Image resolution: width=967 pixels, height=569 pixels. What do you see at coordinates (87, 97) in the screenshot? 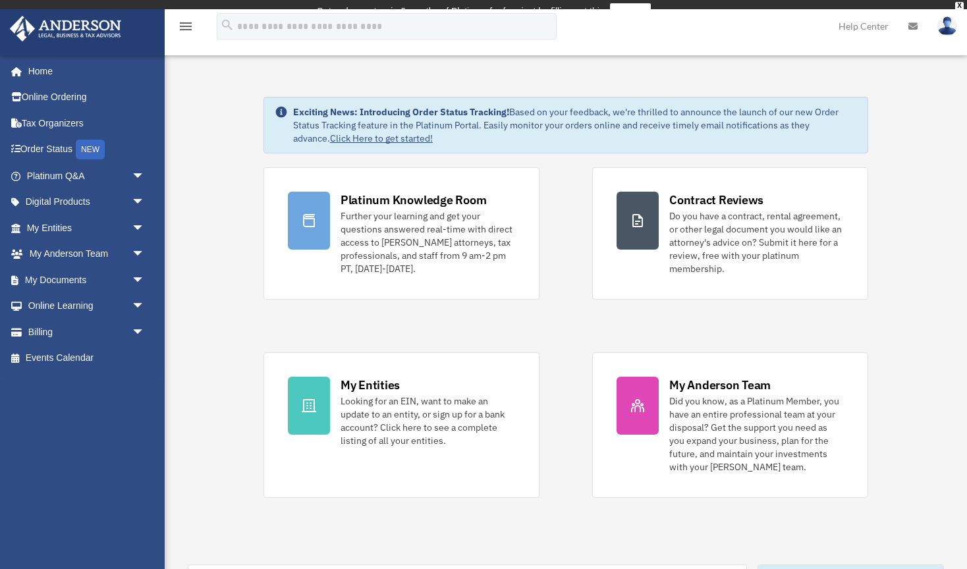
I see `a: Online Ordering` at bounding box center [87, 97].